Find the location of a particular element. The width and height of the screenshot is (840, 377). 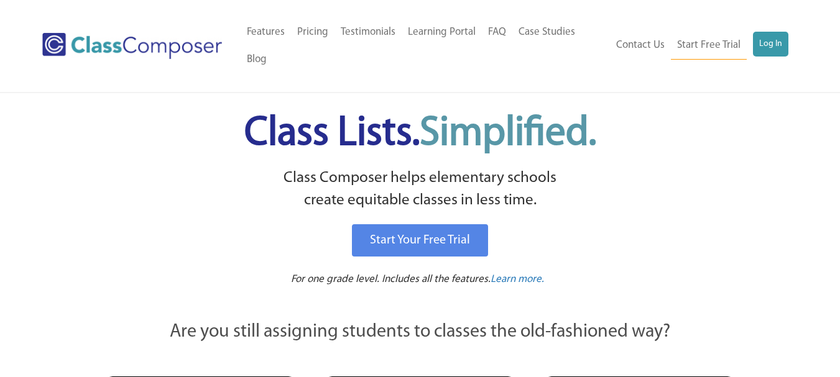

a: Blog is located at coordinates (257, 60).